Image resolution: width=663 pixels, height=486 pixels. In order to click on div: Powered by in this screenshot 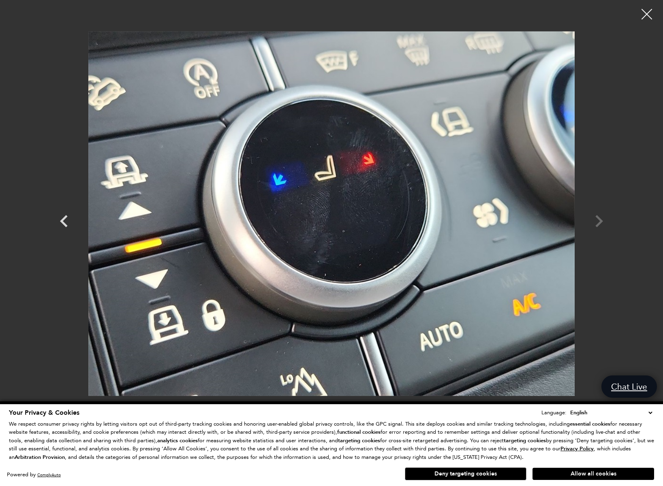, I will do `click(34, 475)`.